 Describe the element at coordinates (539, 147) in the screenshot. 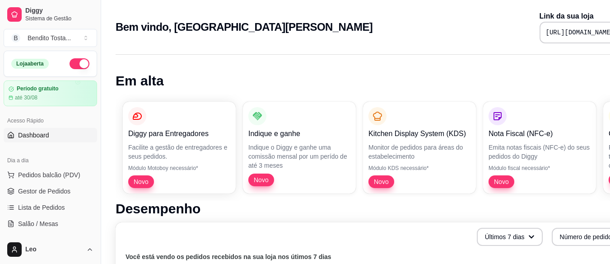

I see `button: Nota Fiscal (NFC-e)Emita notas fiscais (NFC-e) do seus pedidos do DiggyMódulo fiscal necessário*Novo` at that location.